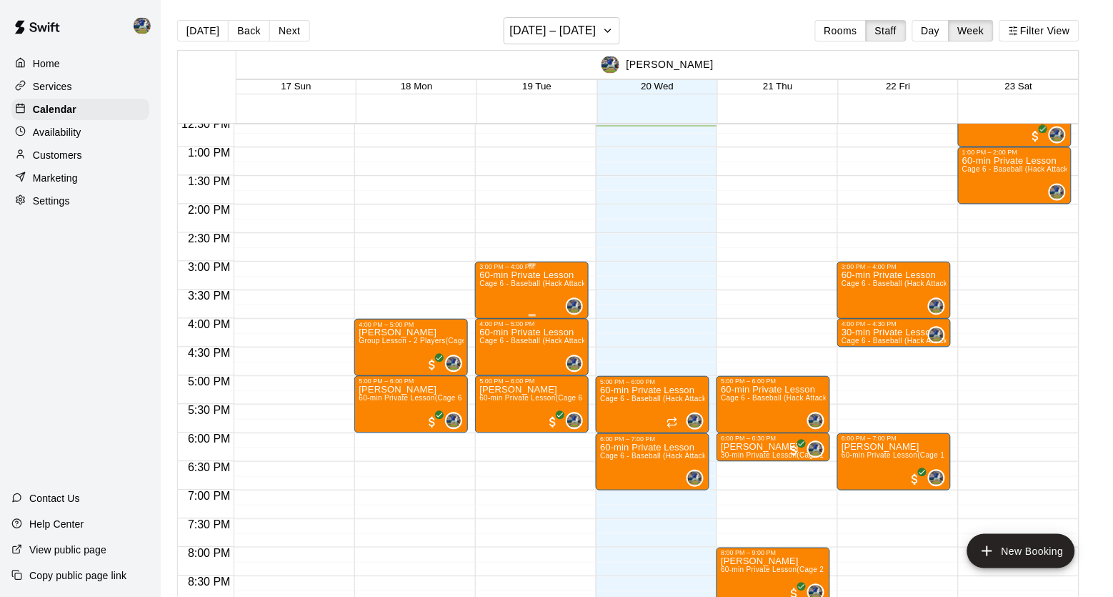 The image size is (1113, 597). Describe the element at coordinates (209, 181) in the screenshot. I see `span: 1:30 PM` at that location.